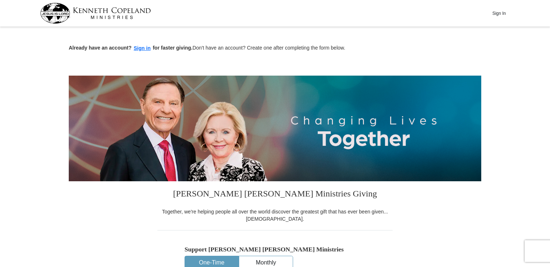 The height and width of the screenshot is (267, 550). What do you see at coordinates (142, 48) in the screenshot?
I see `button: Sign in` at bounding box center [142, 48].